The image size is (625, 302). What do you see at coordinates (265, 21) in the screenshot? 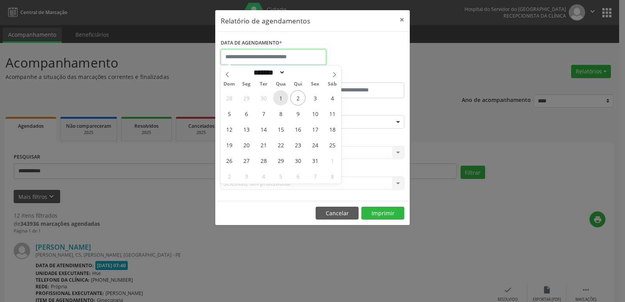
I see `h5: Relatório de agendamentos` at bounding box center [265, 21].